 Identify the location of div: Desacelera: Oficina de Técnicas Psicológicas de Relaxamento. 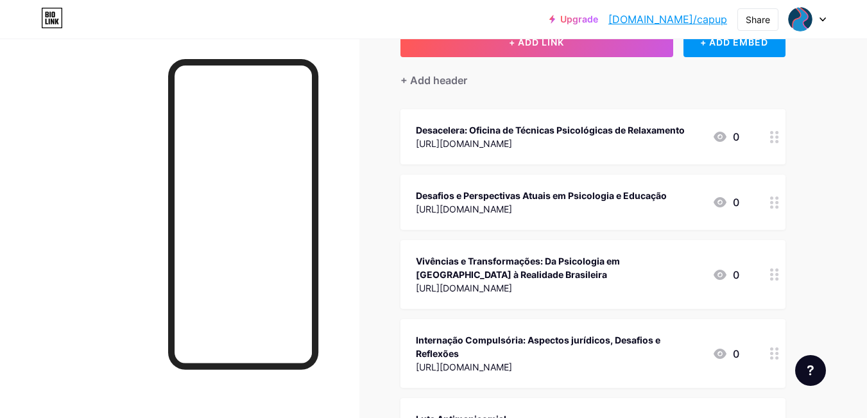
(550, 130).